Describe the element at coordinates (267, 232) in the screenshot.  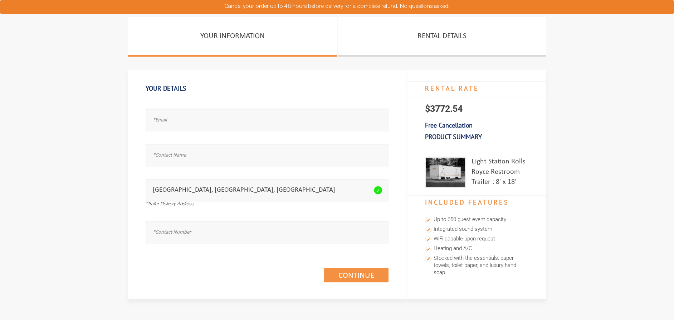
I see `input: *Contact Number` at that location.